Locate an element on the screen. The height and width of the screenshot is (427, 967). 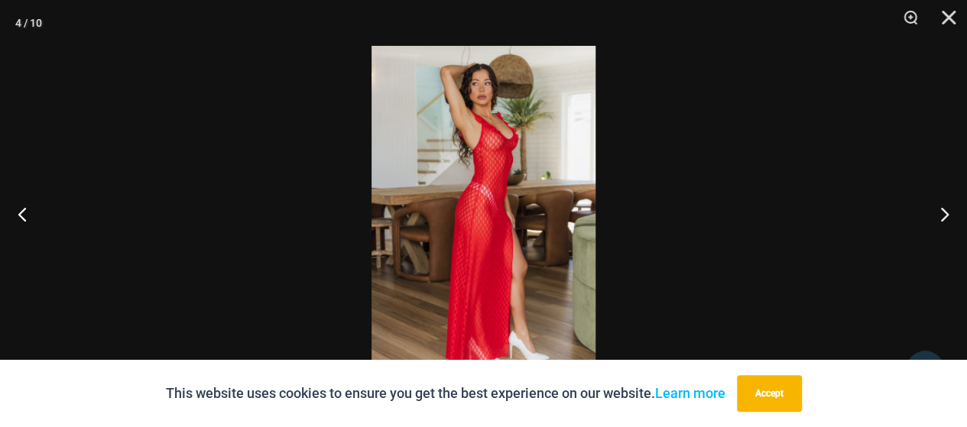
button: Accept is located at coordinates (769, 394).